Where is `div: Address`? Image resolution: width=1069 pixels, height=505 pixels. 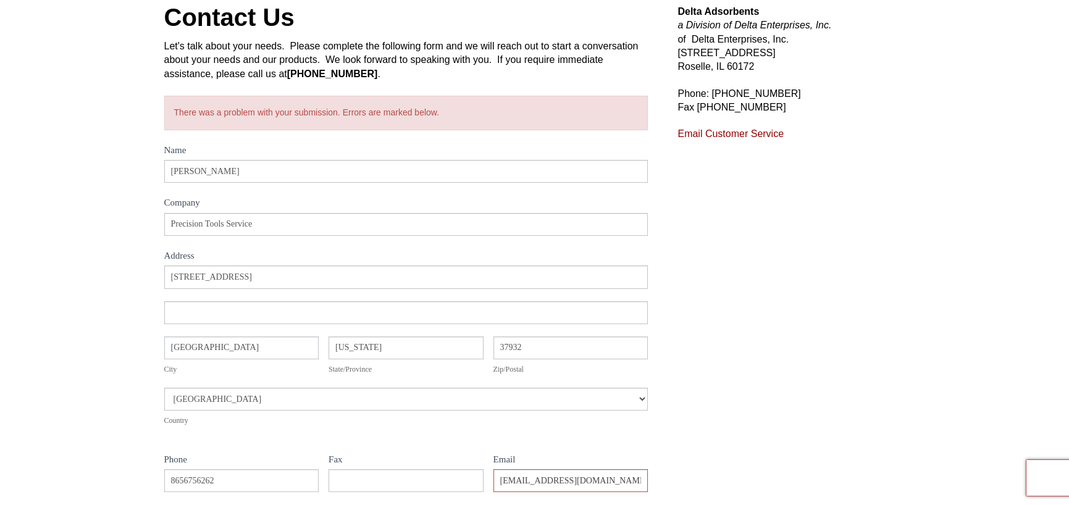 div: Address is located at coordinates (407, 257).